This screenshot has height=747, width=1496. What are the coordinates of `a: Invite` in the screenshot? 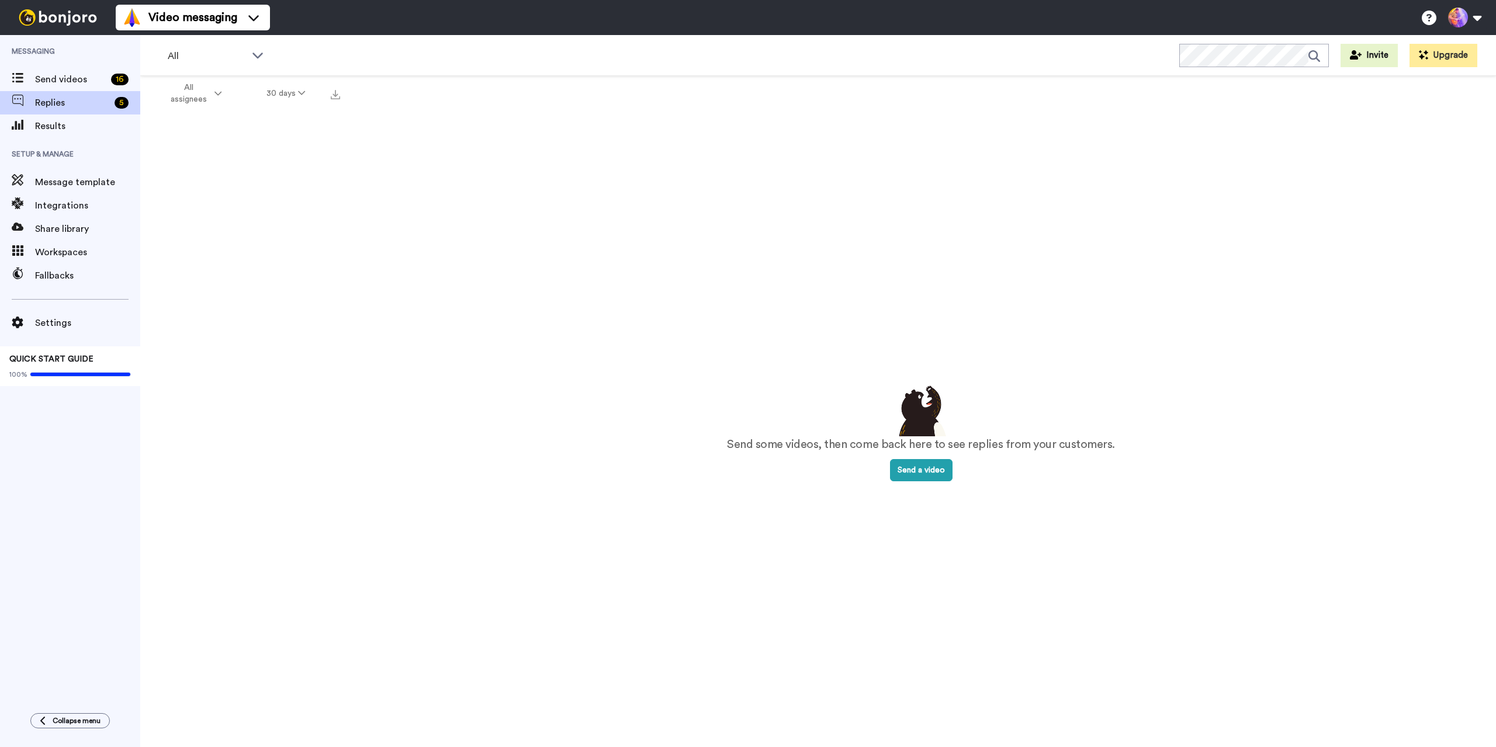 It's located at (1369, 56).